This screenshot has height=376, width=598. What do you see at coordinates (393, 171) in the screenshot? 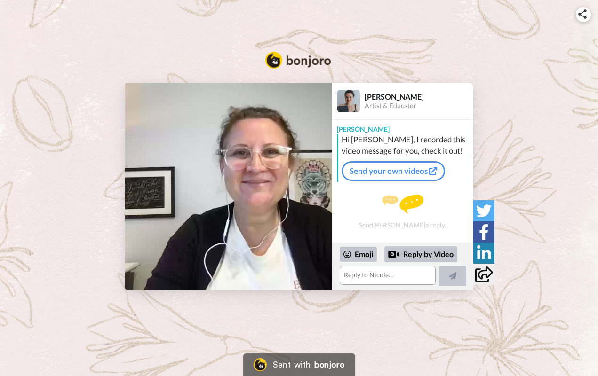
I see `a: Send your own videos` at bounding box center [393, 171].